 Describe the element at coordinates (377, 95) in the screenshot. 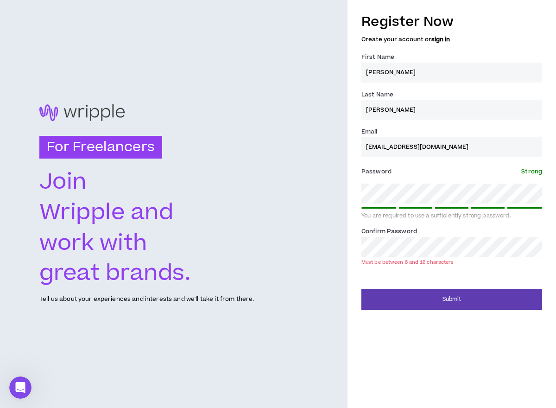

I see `label: Last Name` at that location.